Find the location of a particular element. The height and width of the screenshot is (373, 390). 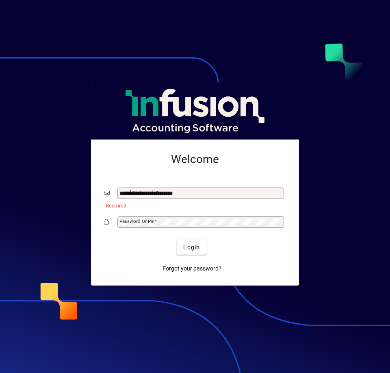

span: Login is located at coordinates (192, 247).